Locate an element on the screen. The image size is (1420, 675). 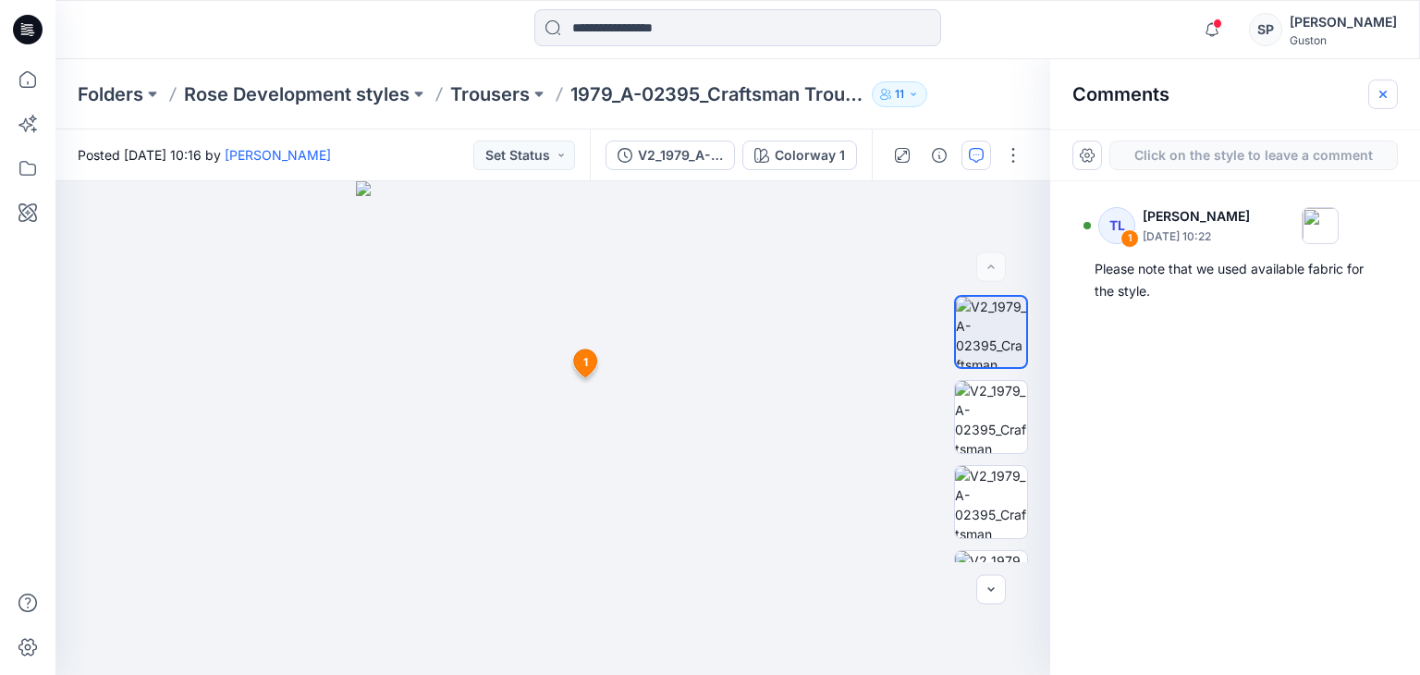
div: Colorway 1 is located at coordinates (810, 155).